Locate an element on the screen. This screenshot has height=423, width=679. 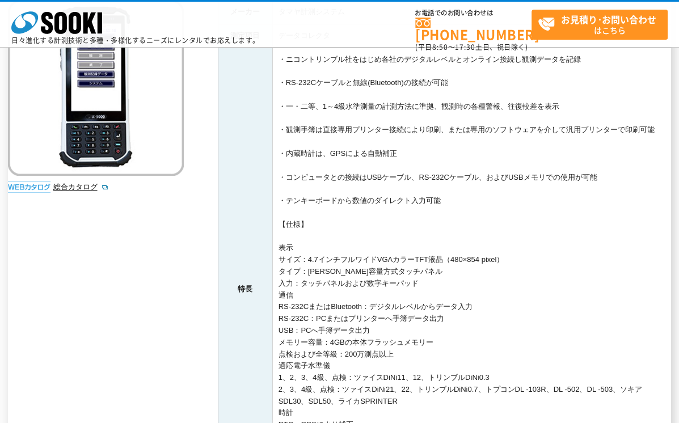
a: お見積り･お問い合わせはこちら is located at coordinates (599, 24).